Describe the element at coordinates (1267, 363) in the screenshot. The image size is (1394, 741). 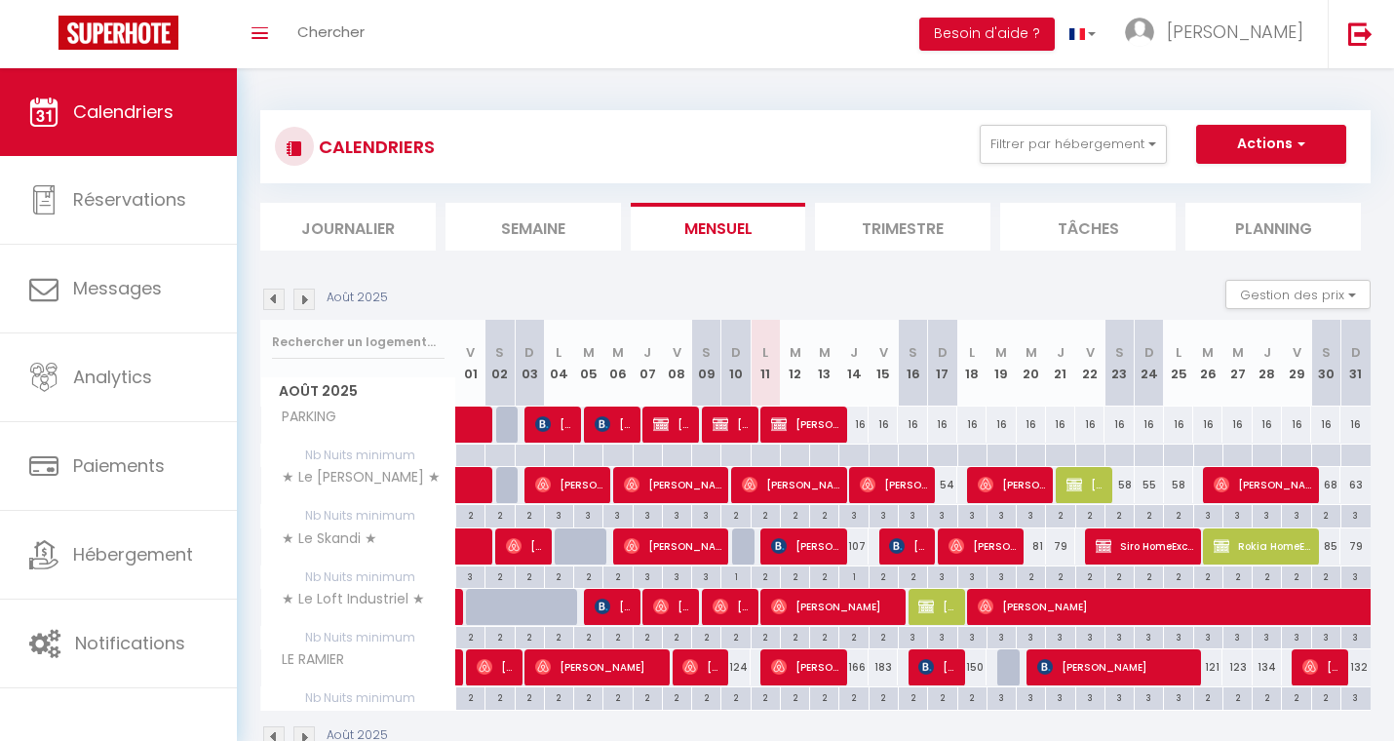
I see `th: 28` at that location.